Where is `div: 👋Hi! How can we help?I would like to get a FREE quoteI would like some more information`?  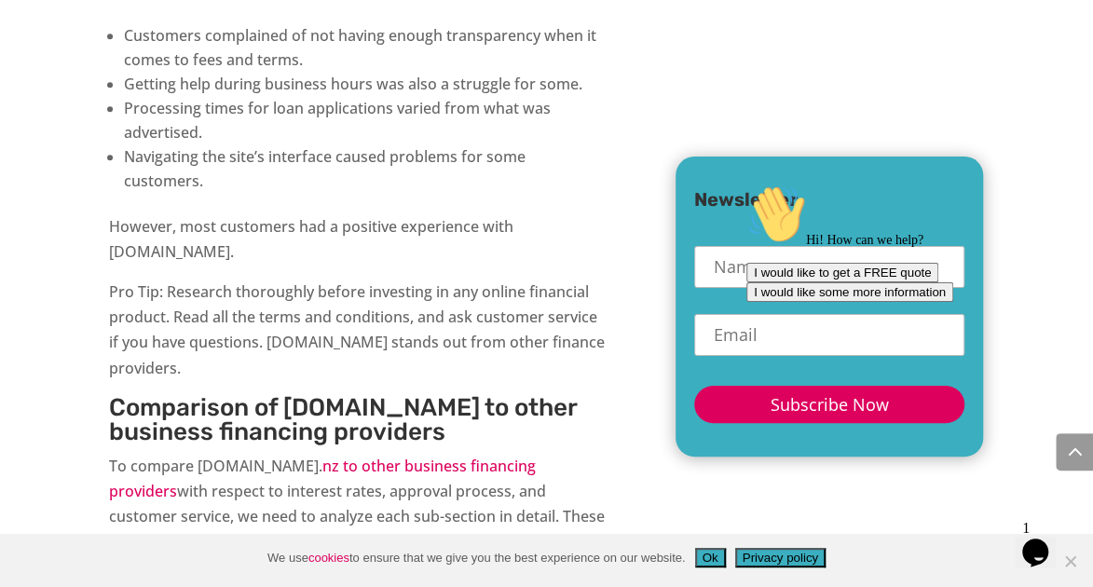
div: 👋Hi! How can we help?I would like to get a FREE quoteI would like some more information is located at coordinates (175, 66).